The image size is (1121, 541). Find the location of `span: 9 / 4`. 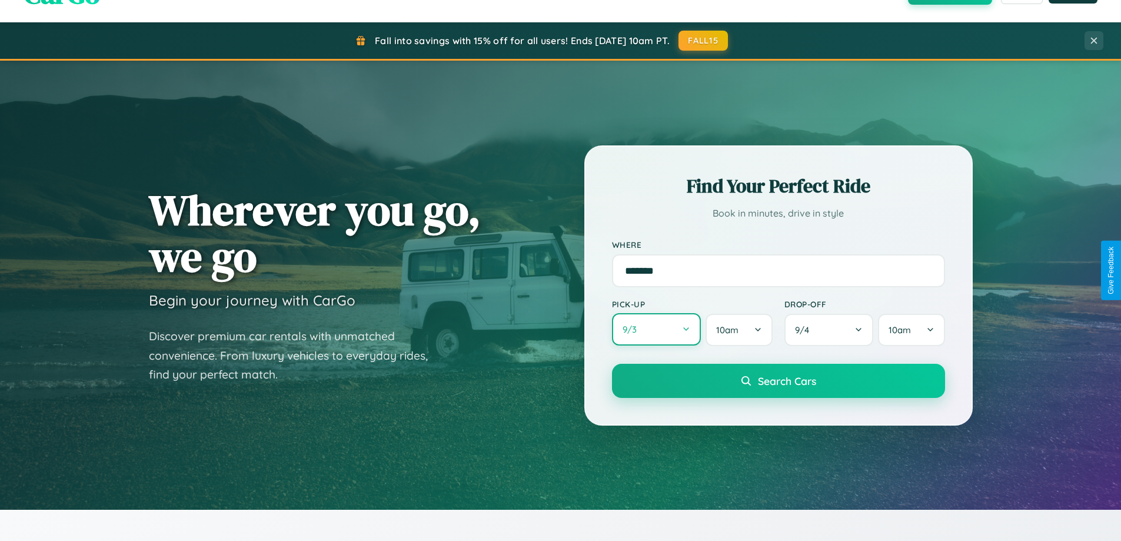

span: 9 / 4 is located at coordinates (805, 330).